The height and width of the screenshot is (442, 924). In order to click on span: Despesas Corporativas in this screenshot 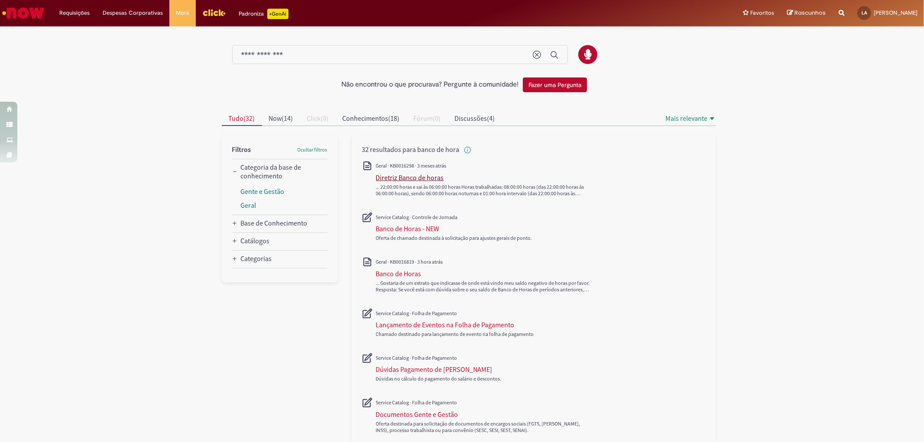, I will do `click(132, 13)`.